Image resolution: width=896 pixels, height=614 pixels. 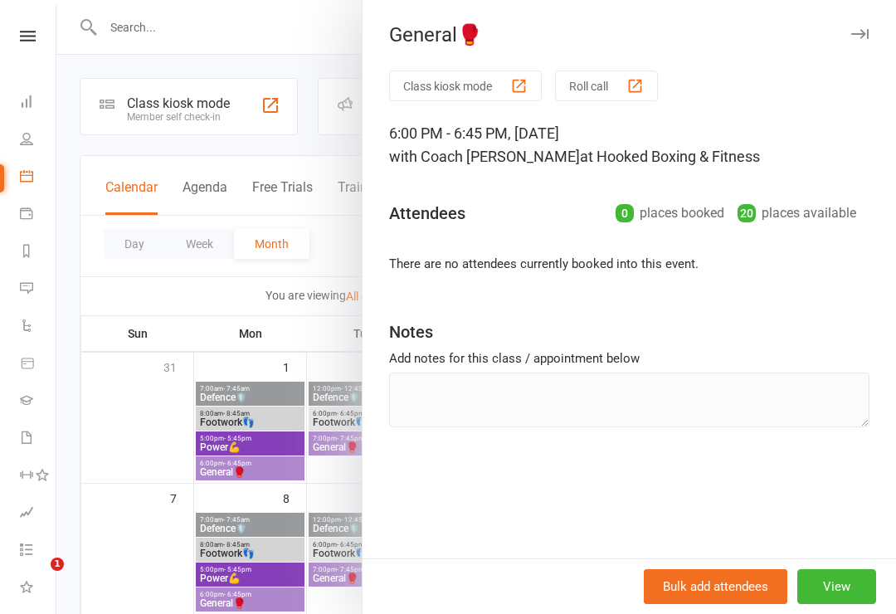 I want to click on a: Payments, so click(x=38, y=215).